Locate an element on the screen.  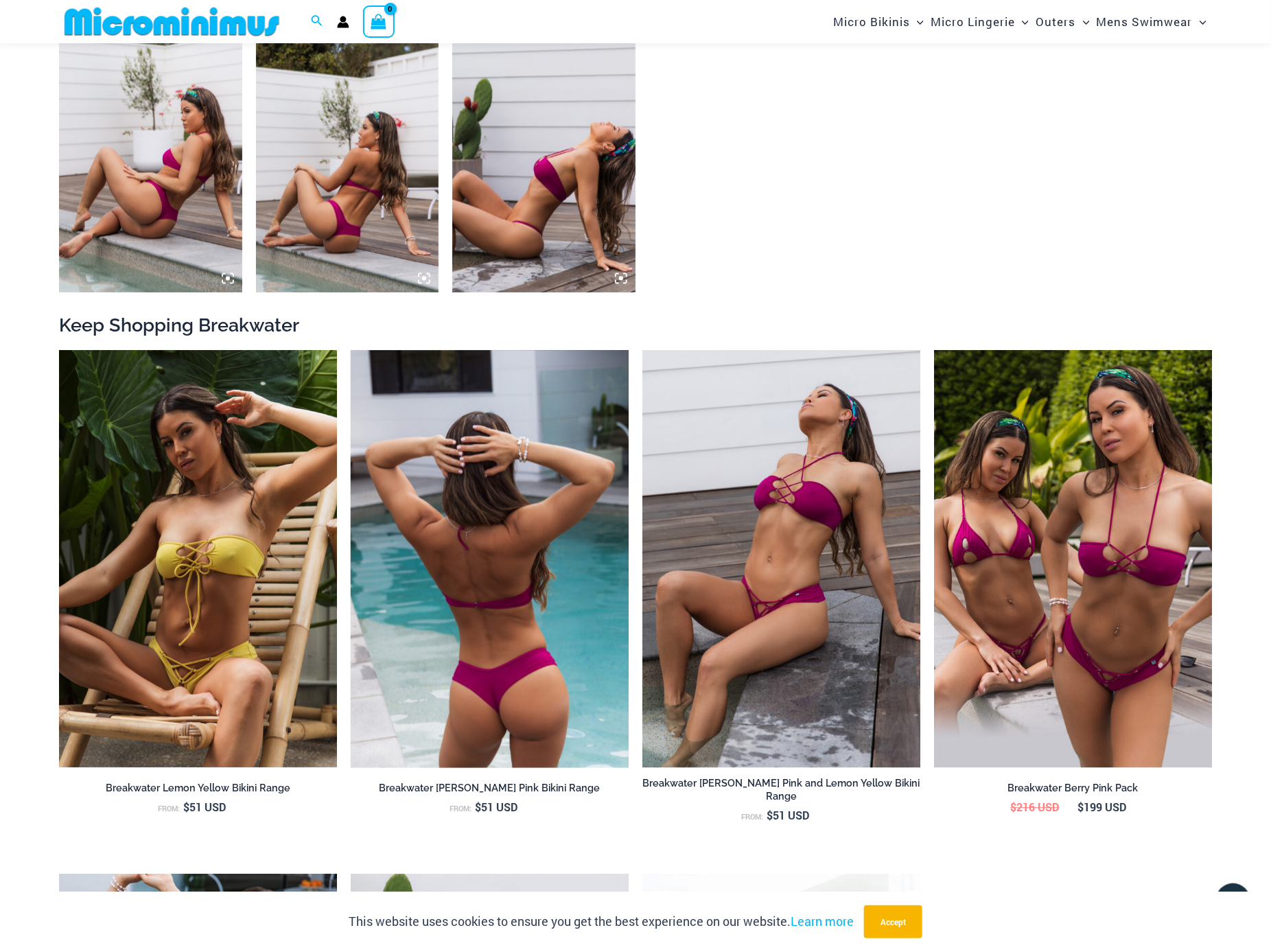
p: This website uses cookies to ensure you get the best experience on our website. is located at coordinates (601, 922).